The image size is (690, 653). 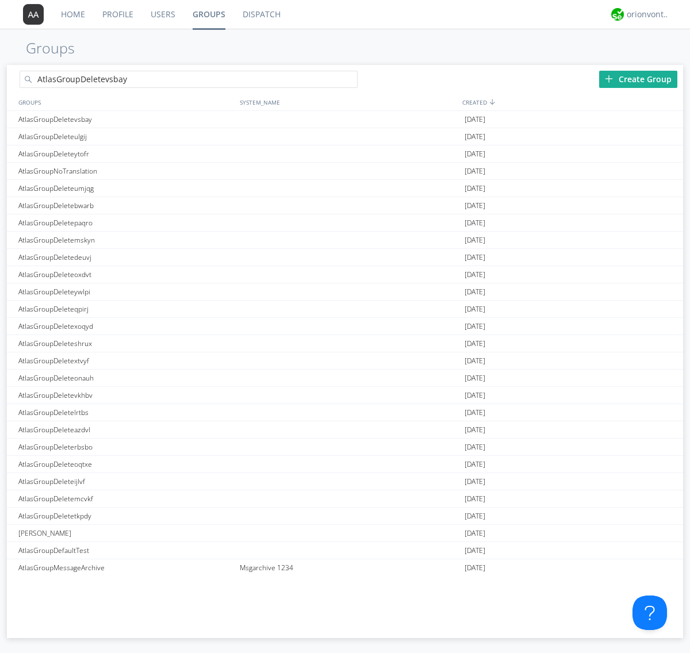 I want to click on img: 29d36aed6fa347d5a1537e7736e6aa13, so click(x=617, y=14).